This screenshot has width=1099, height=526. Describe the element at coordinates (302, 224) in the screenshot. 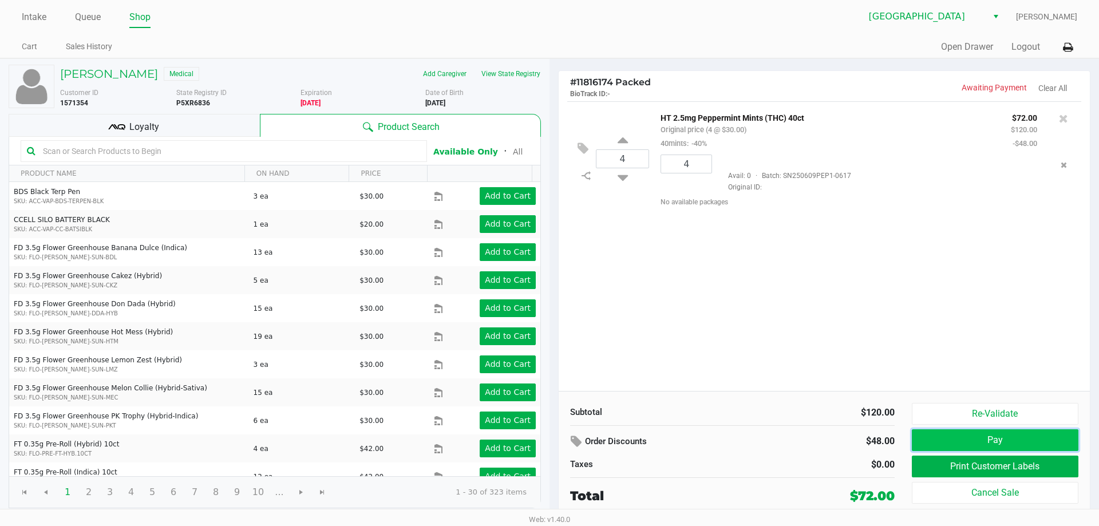

I see `td: 1 ea` at that location.